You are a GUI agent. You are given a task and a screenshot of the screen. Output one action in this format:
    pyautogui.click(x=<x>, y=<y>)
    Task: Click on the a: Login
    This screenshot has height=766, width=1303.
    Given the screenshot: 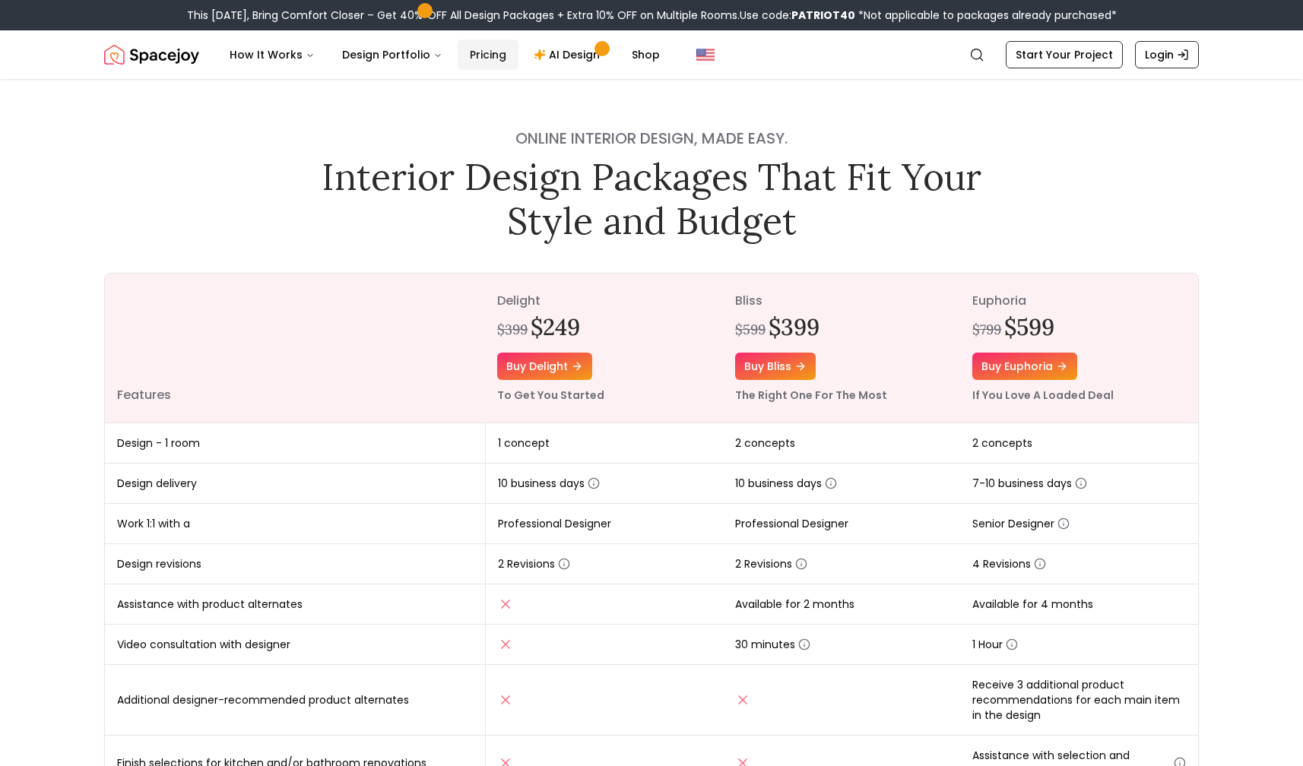 What is the action you would take?
    pyautogui.click(x=1167, y=55)
    